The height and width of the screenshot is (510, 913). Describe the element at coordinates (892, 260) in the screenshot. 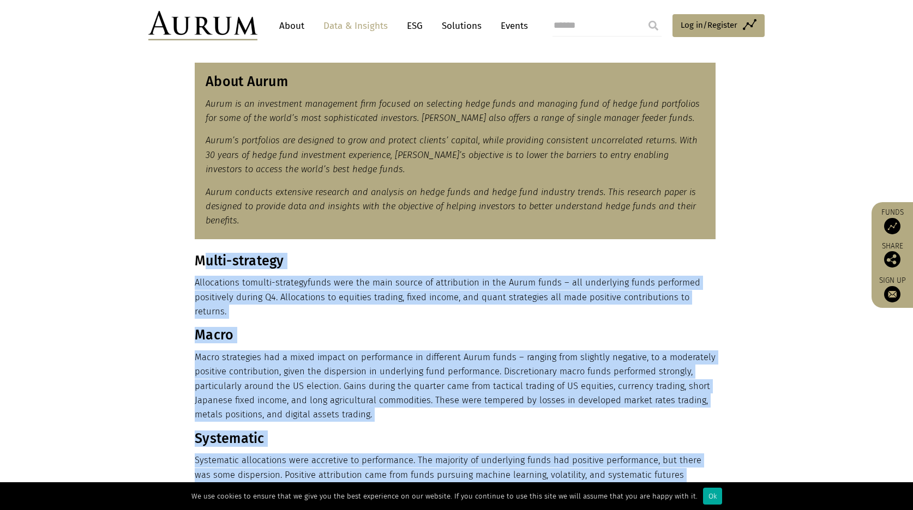

I see `img: Share this post` at that location.